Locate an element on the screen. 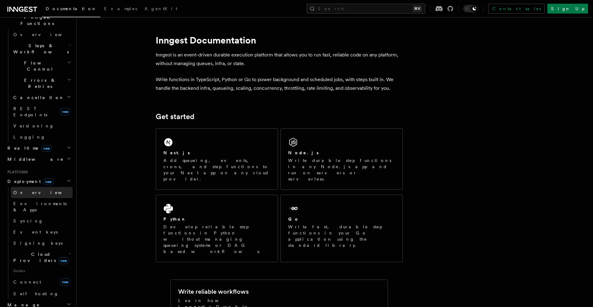 Image resolution: width=593 pixels, height=307 pixels. span: Guides is located at coordinates (42, 271).